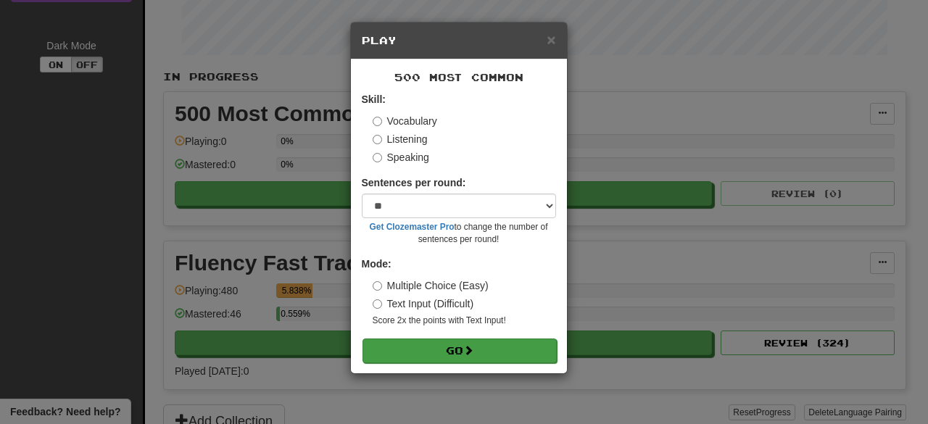  Describe the element at coordinates (404, 121) in the screenshot. I see `label: Vocabulary` at that location.